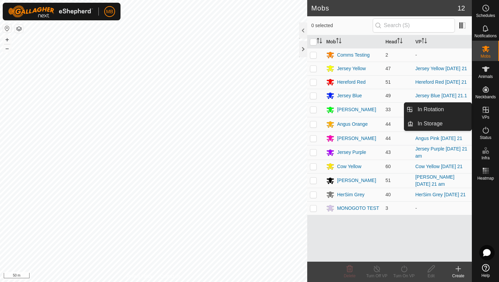 The height and width of the screenshot is (282, 499). What do you see at coordinates (351, 82) in the screenshot?
I see `div: Hereford Red` at bounding box center [351, 82].